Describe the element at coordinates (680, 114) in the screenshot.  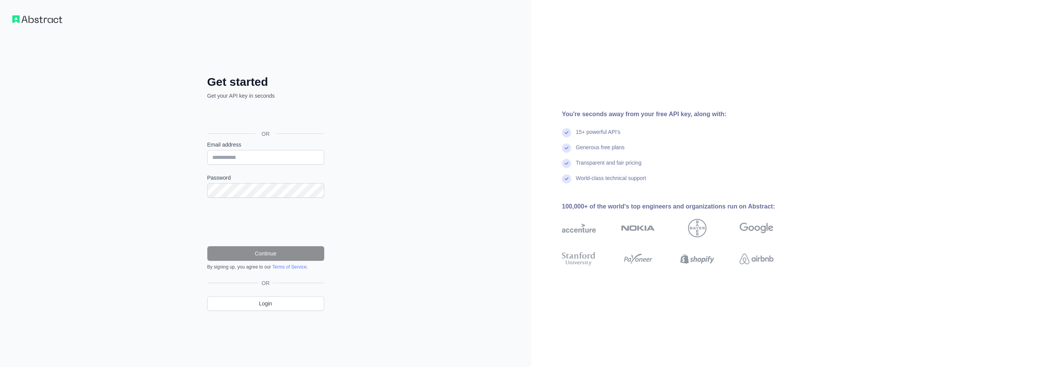
I see `div: You're seconds away from your free API key, along with:` at that location.